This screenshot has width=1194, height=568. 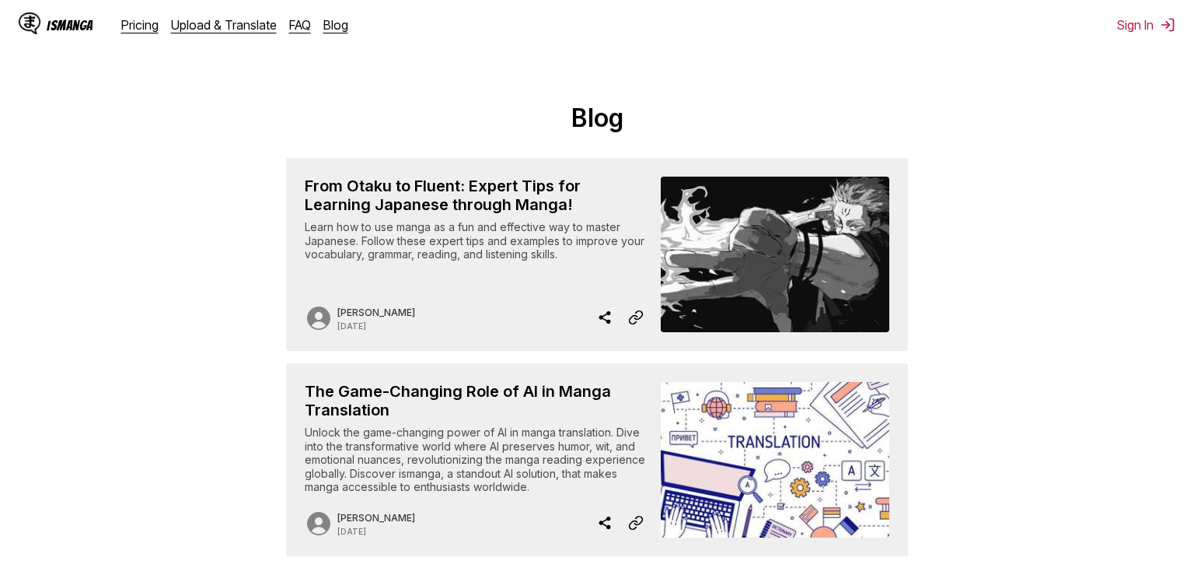 What do you see at coordinates (70, 25) in the screenshot?
I see `div: IsManga` at bounding box center [70, 25].